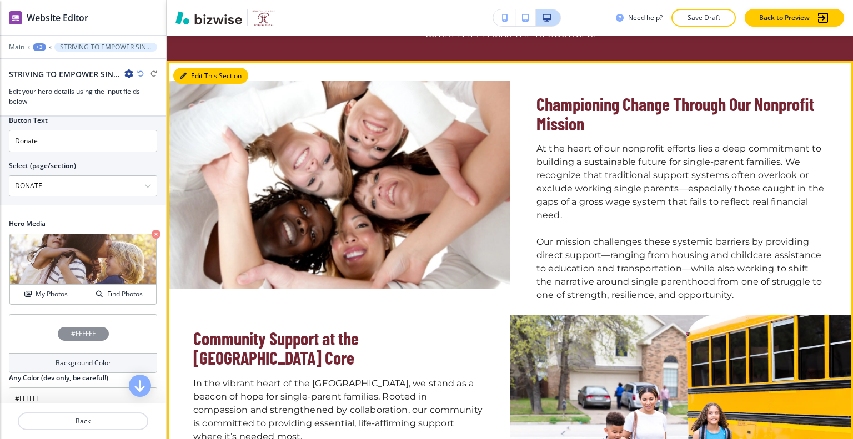 This screenshot has width=853, height=439. I want to click on button: Save Draft, so click(703, 18).